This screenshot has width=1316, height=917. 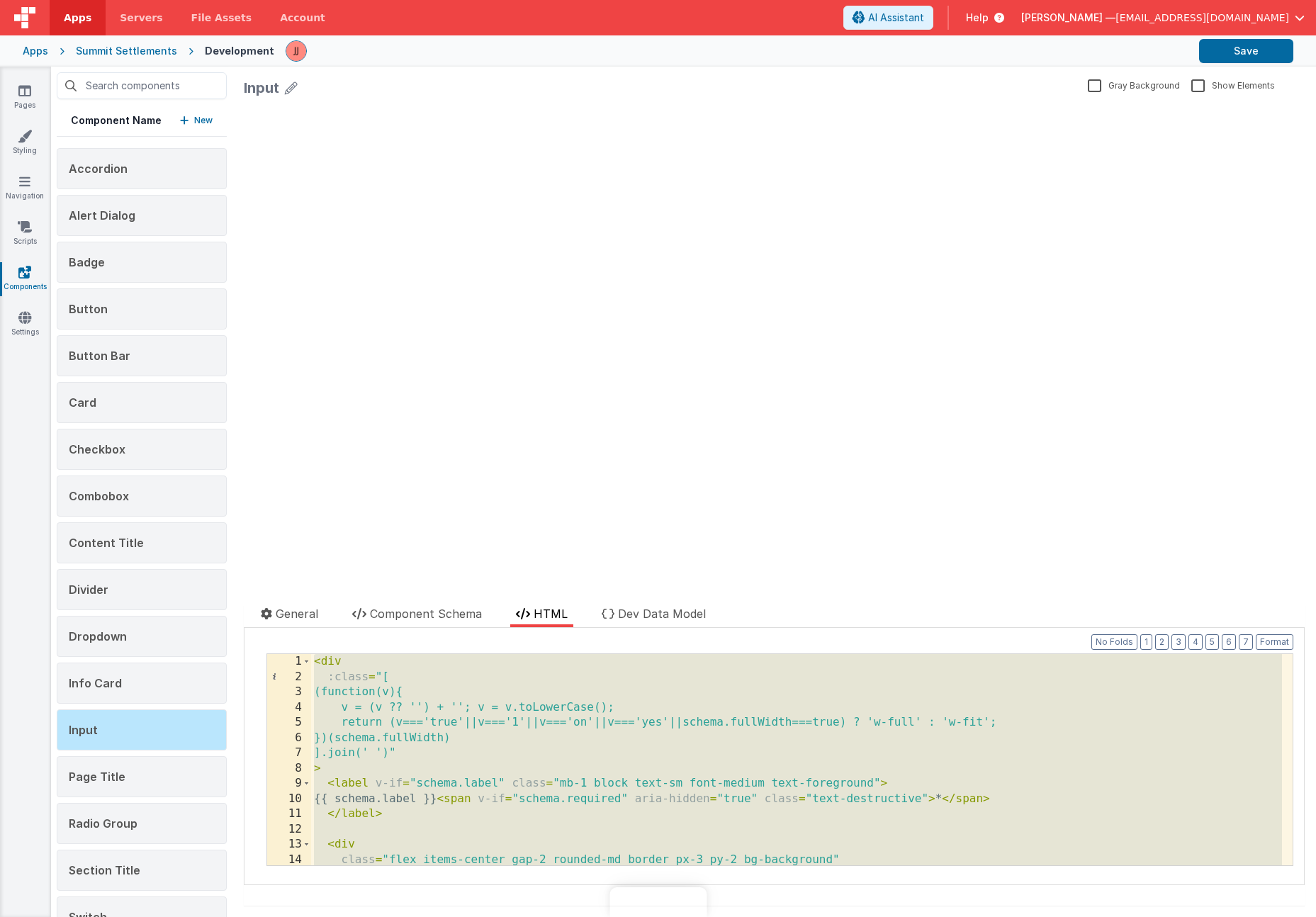 I want to click on div: 13, so click(x=289, y=845).